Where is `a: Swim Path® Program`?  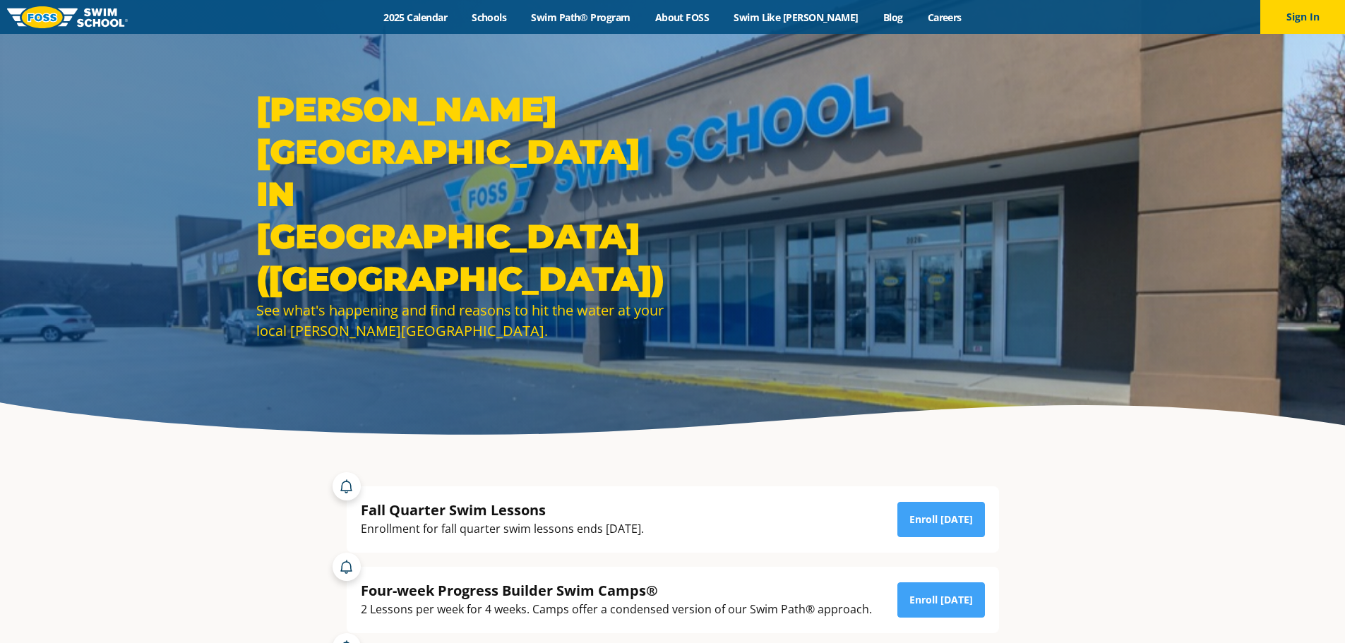 a: Swim Path® Program is located at coordinates (580, 17).